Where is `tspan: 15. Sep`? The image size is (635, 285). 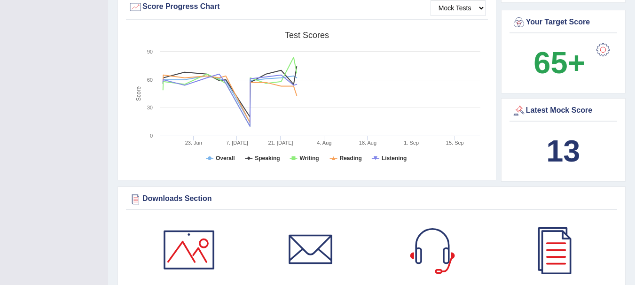
tspan: 15. Sep is located at coordinates (455, 143).